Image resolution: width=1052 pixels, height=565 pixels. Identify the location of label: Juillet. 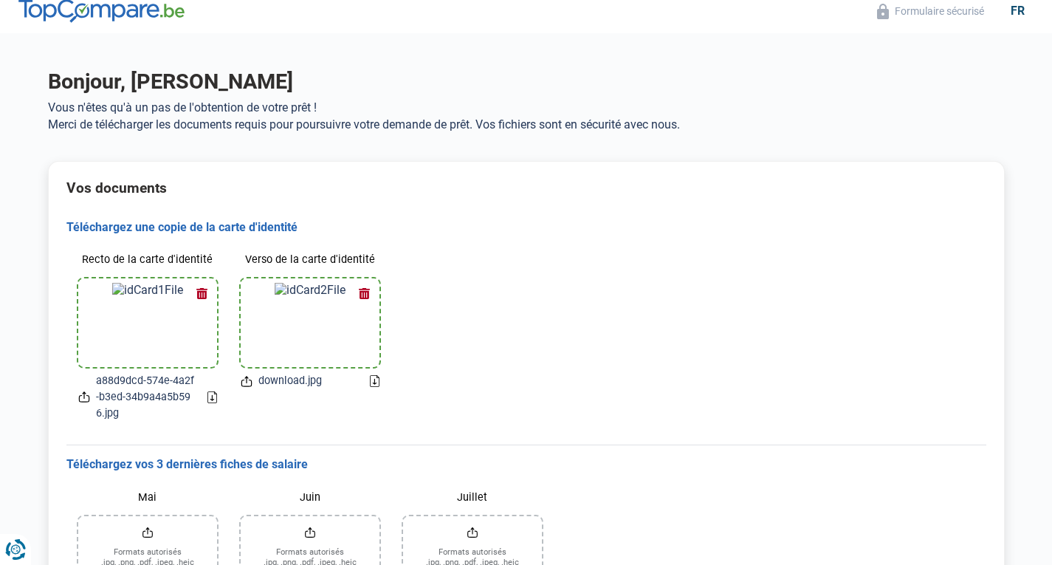
(473, 497).